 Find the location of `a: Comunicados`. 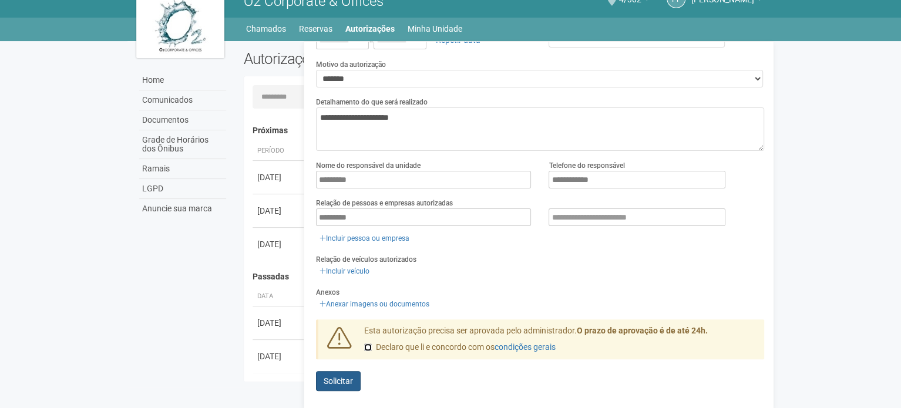

a: Comunicados is located at coordinates (183, 100).